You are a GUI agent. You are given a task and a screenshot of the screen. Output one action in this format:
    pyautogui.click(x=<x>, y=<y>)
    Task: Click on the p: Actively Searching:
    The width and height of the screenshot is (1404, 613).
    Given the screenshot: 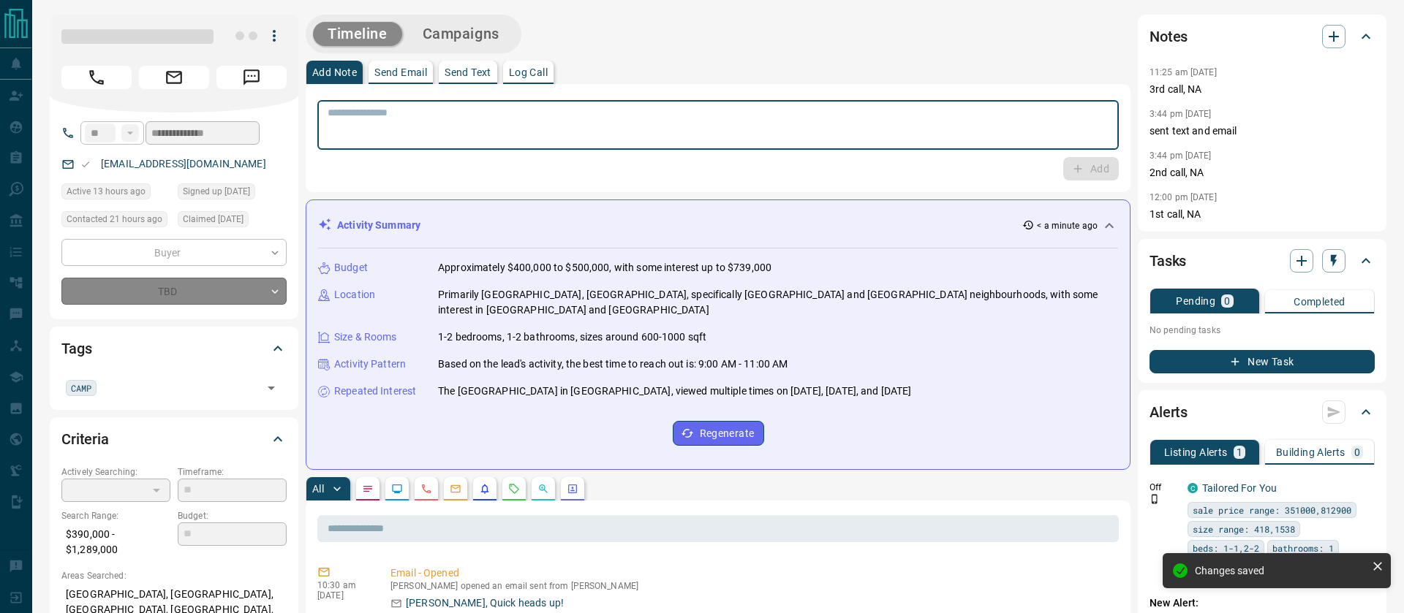 What is the action you would take?
    pyautogui.click(x=116, y=472)
    